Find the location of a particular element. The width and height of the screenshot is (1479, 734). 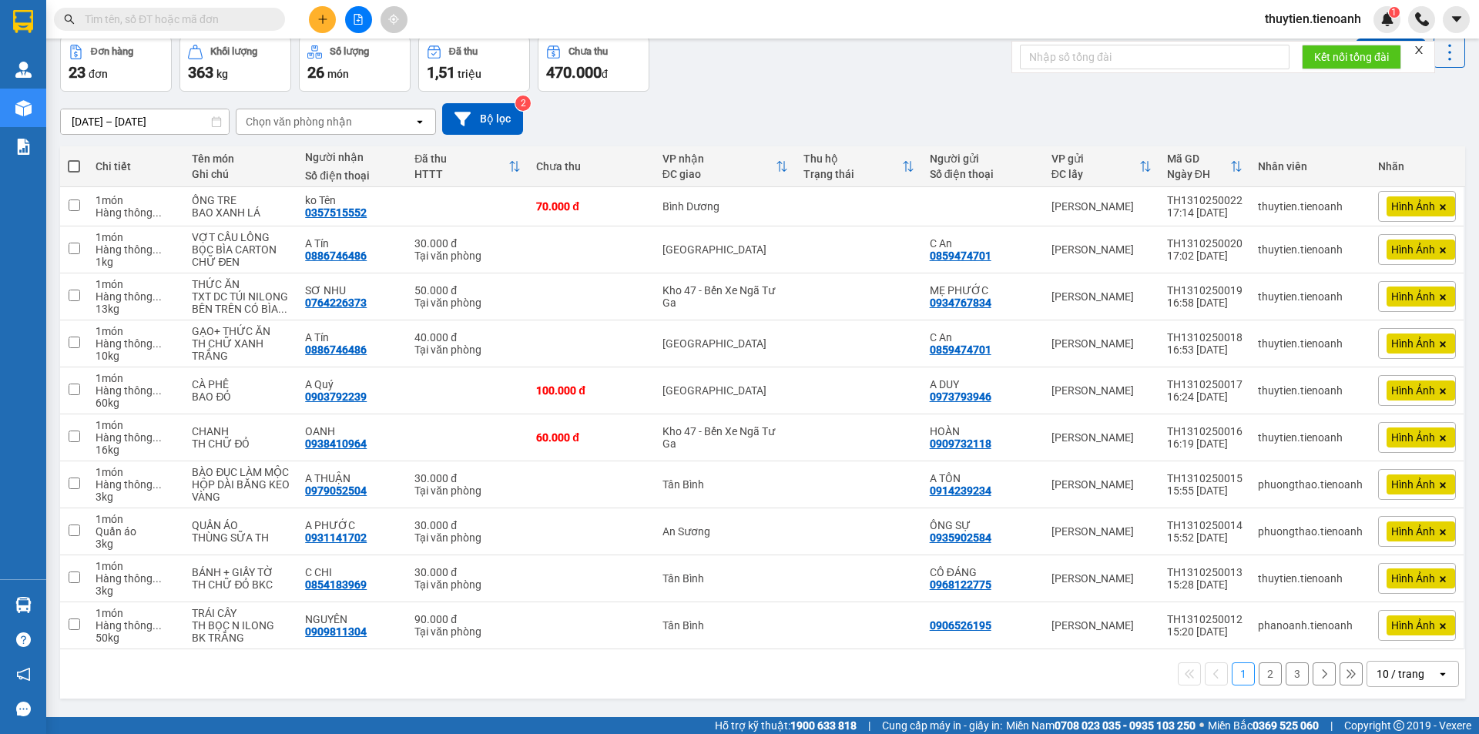

div: MẸ PHƯỚC is located at coordinates (983, 290).